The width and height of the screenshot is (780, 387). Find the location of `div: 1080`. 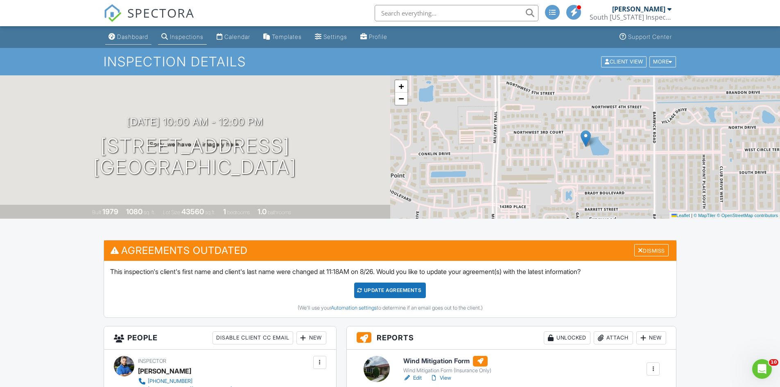

div: 1080 is located at coordinates (134, 211).